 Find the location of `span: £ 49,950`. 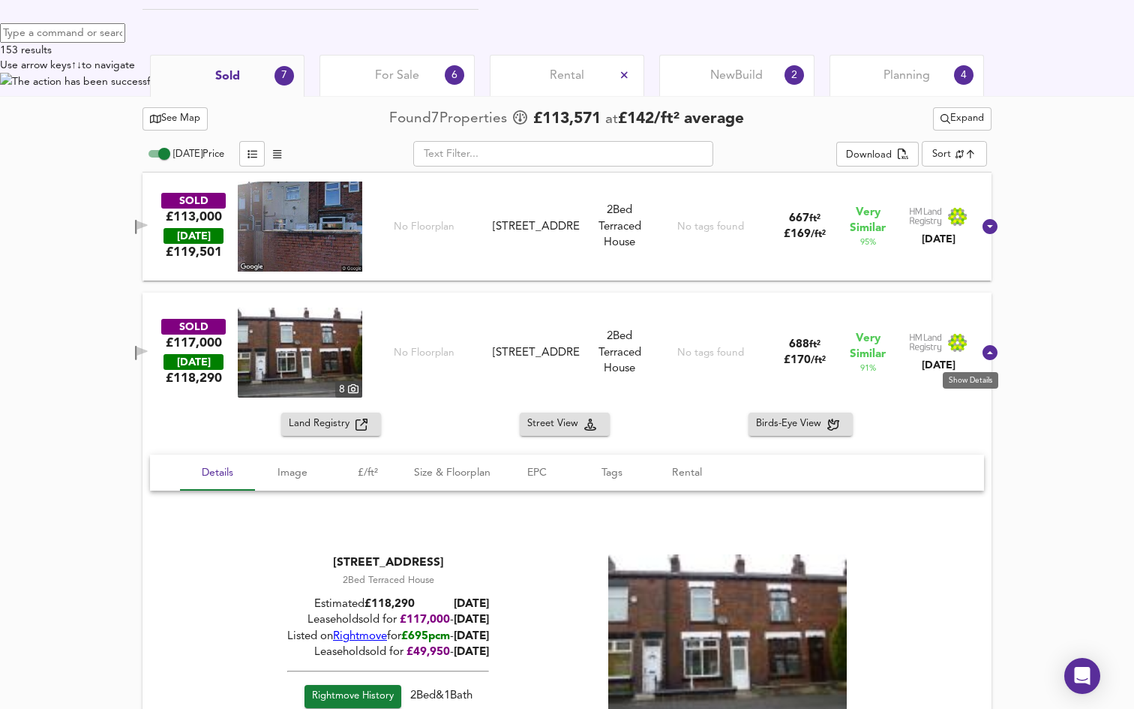

span: £ 49,950 is located at coordinates (428, 653).